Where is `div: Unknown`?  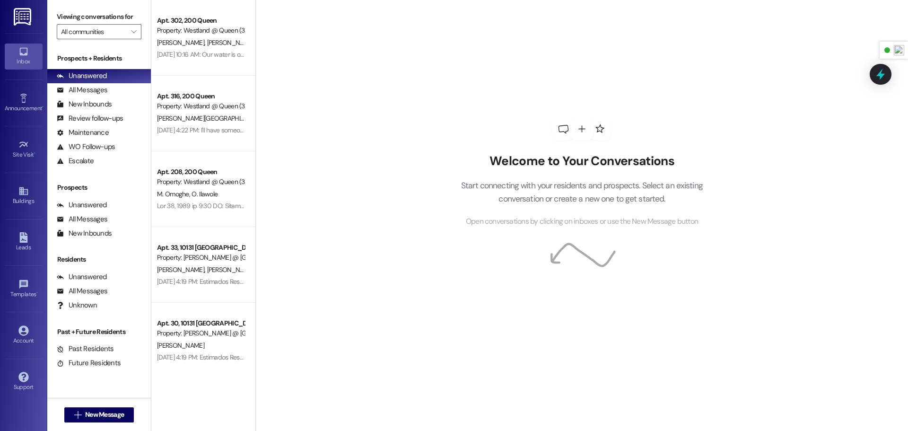
div: Unknown is located at coordinates (77, 305).